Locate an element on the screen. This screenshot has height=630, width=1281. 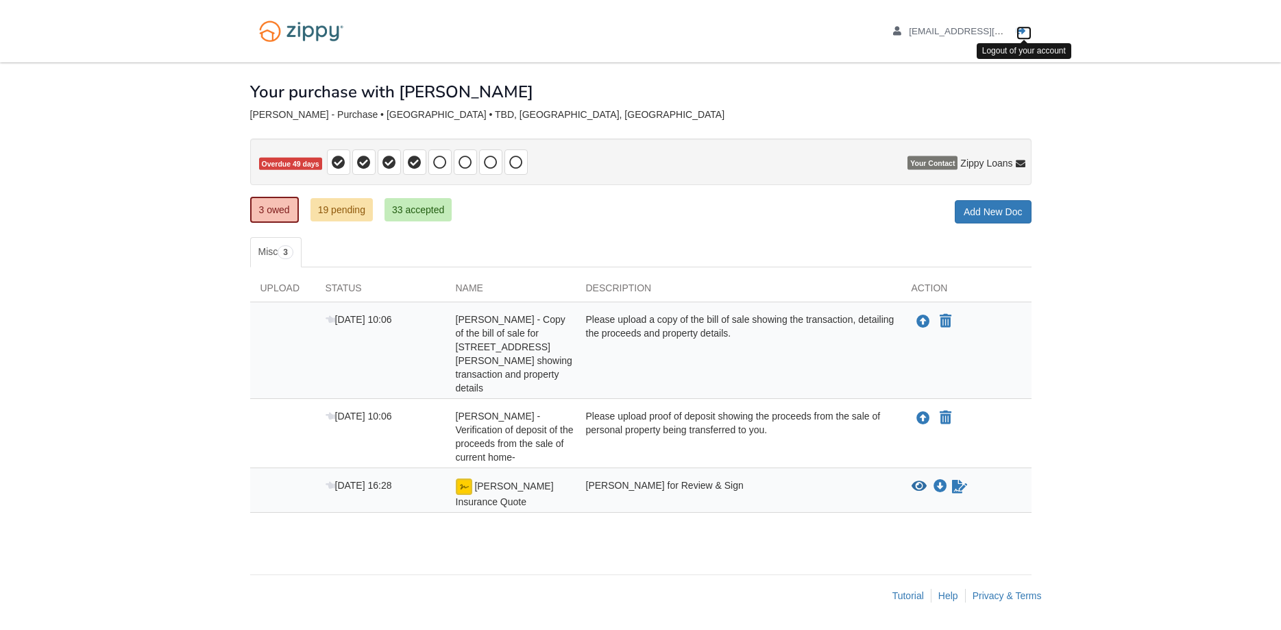
button: Upload Elizabeth Leonard - Copy of the bill of sale for 3000 Tuttle Creek Blvd #217 showing trans... is located at coordinates (923, 321).